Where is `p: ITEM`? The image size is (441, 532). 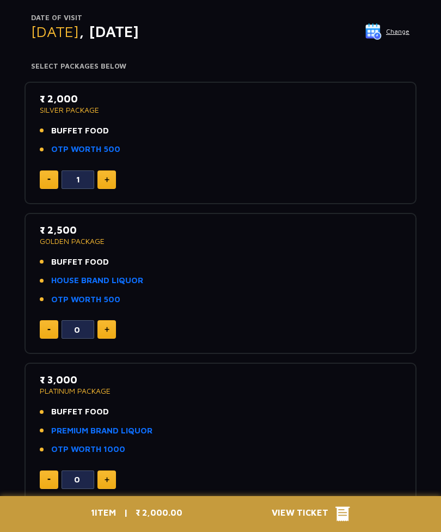 p: ITEM is located at coordinates (103, 514).